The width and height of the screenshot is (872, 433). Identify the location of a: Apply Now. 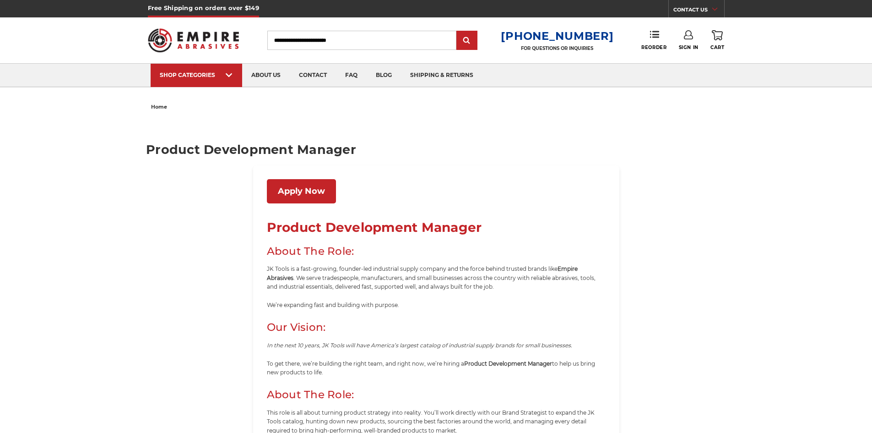
(301, 191).